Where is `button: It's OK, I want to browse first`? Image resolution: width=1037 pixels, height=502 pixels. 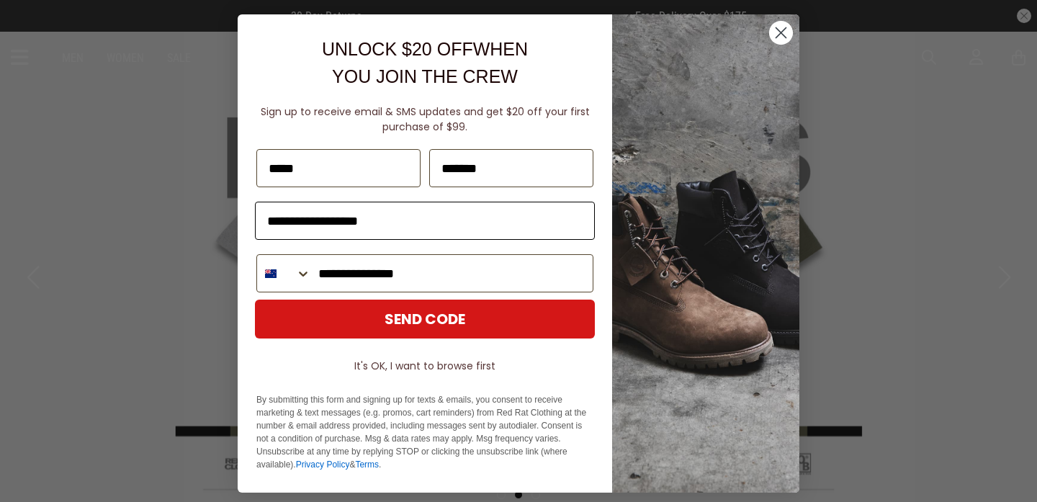
button: It's OK, I want to browse first is located at coordinates (425, 366).